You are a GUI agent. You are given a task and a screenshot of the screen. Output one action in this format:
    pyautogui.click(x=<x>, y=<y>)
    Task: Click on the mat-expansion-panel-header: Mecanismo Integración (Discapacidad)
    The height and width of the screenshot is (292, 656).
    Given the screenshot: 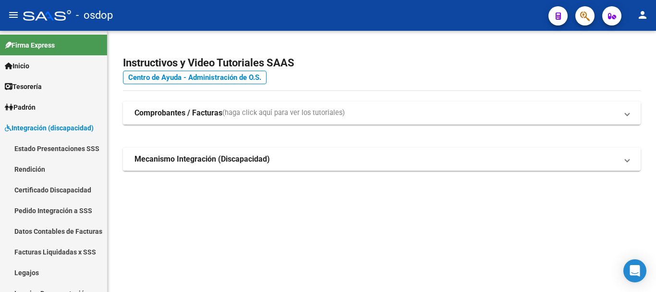 What is the action you would take?
    pyautogui.click(x=382, y=159)
    